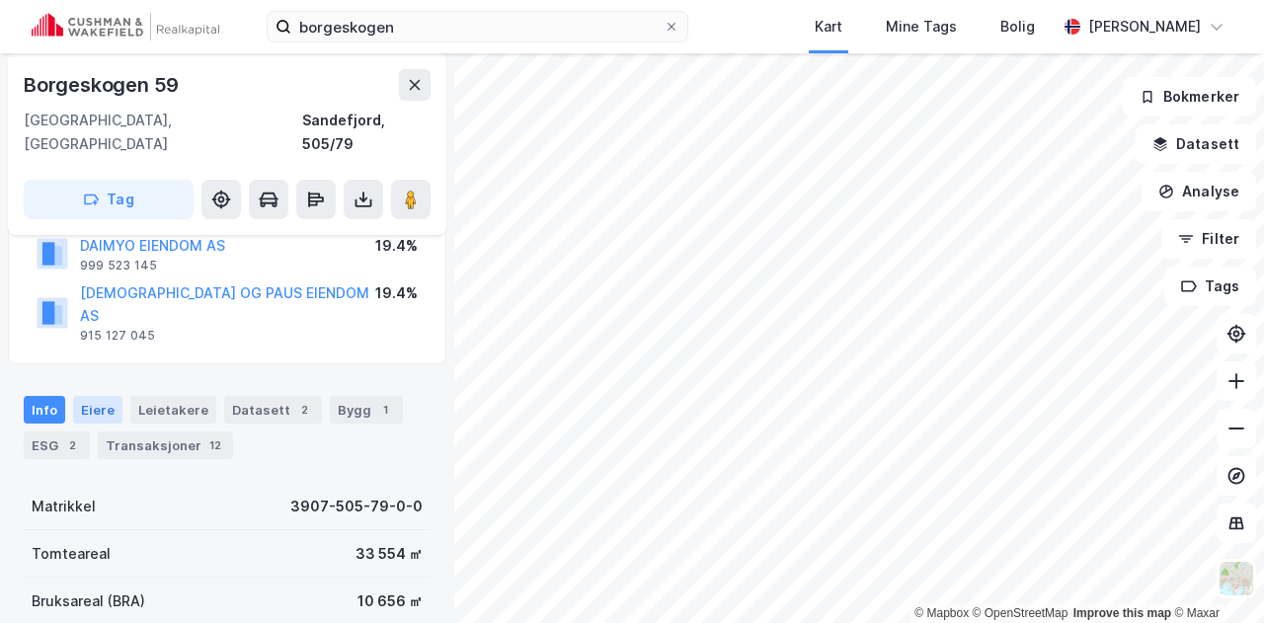 This screenshot has height=623, width=1264. I want to click on div: Info, so click(44, 410).